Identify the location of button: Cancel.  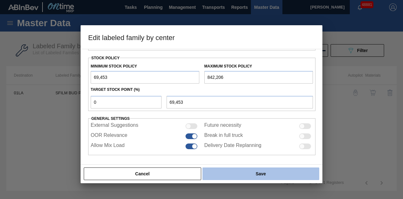
(142, 173).